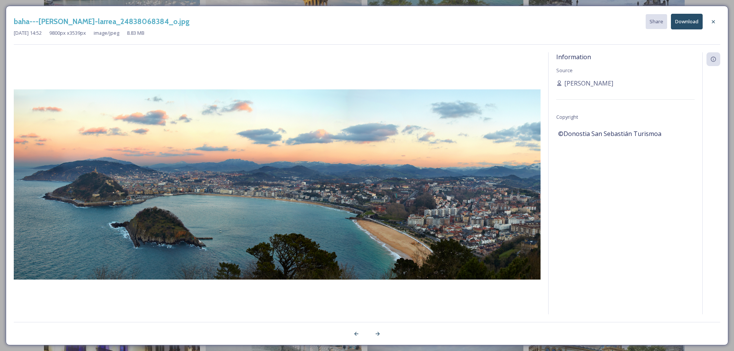 The height and width of the screenshot is (351, 734). I want to click on span: 8.83 MB, so click(136, 33).